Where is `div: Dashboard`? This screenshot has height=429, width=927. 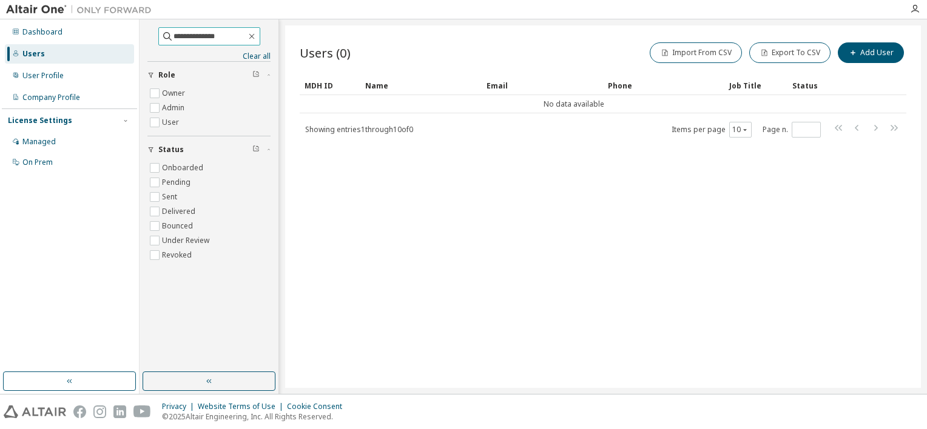
div: Dashboard is located at coordinates (42, 32).